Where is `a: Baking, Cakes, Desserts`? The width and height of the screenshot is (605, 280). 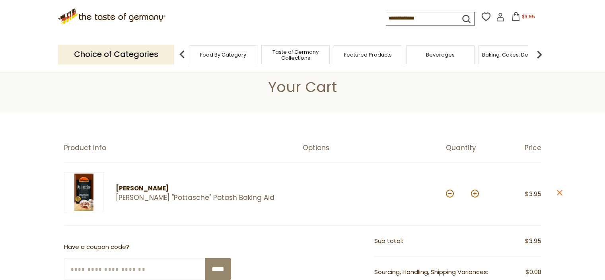 a: Baking, Cakes, Desserts is located at coordinates (513, 54).